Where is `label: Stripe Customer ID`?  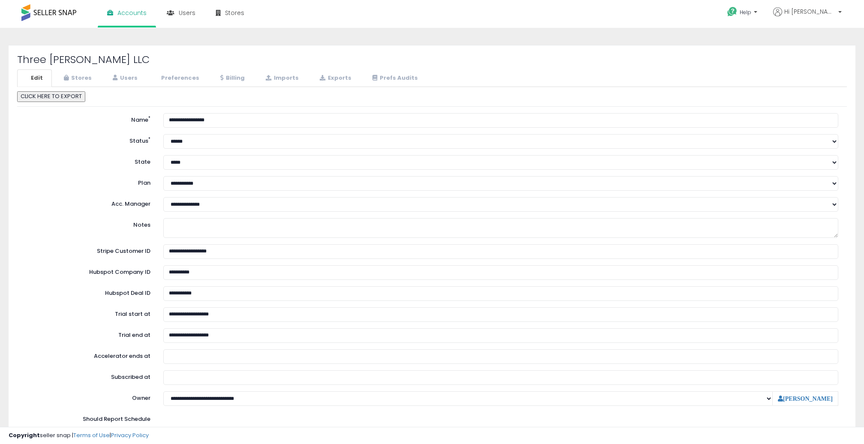 label: Stripe Customer ID is located at coordinates (88, 250).